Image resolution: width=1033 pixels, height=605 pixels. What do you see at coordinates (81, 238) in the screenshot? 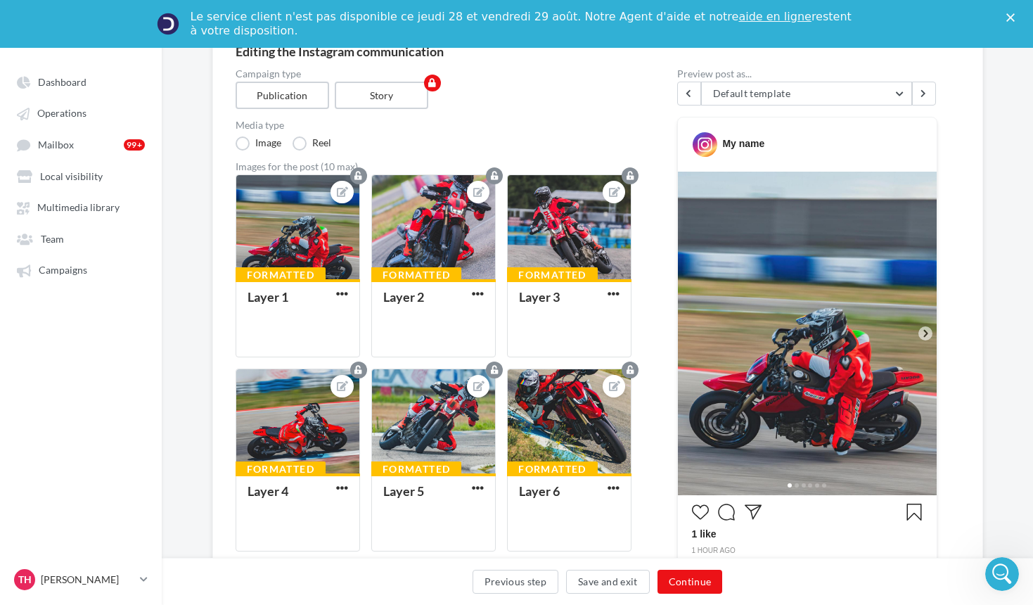
I see `a: Team` at bounding box center [81, 238].